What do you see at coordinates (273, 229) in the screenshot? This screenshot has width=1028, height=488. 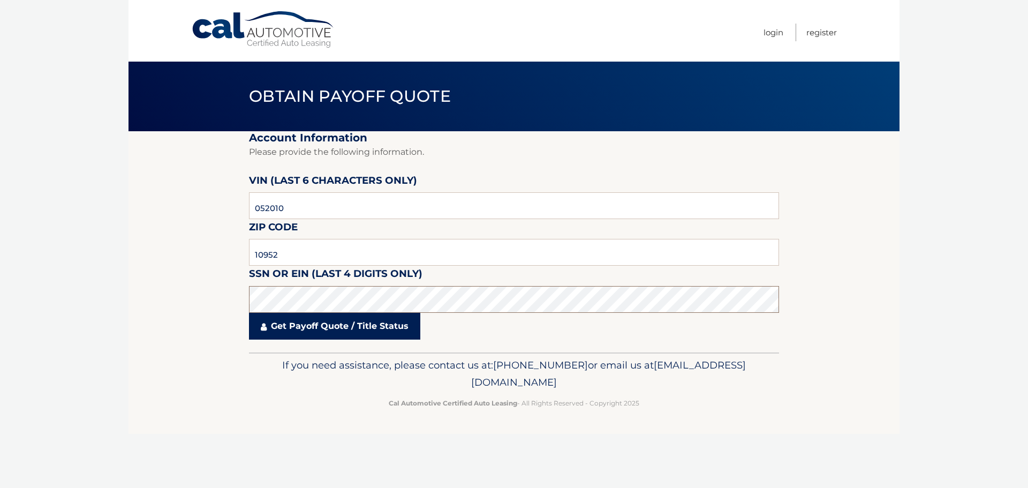 I see `label: Zip Code` at bounding box center [273, 229].